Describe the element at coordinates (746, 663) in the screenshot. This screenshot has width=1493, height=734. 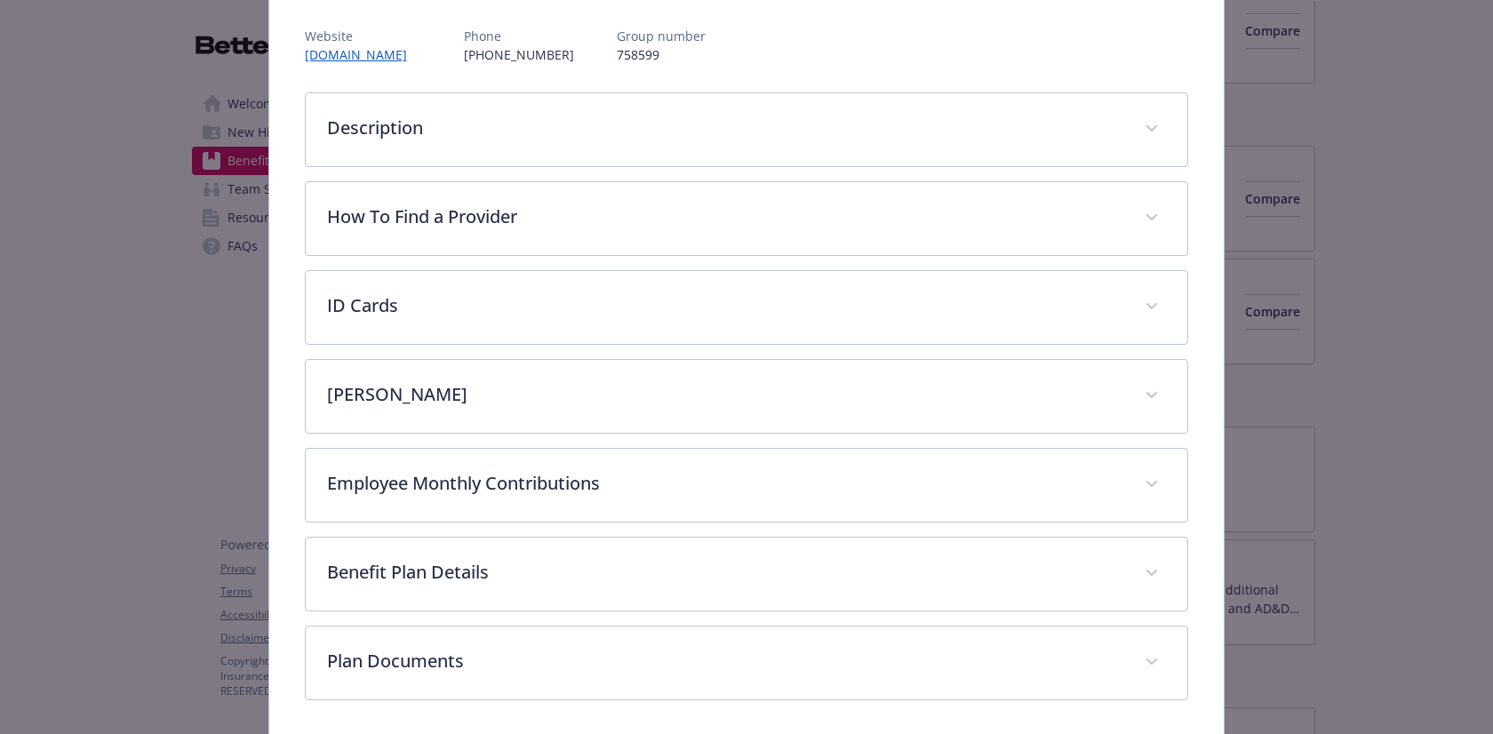
I see `div: Plan Documents` at that location.